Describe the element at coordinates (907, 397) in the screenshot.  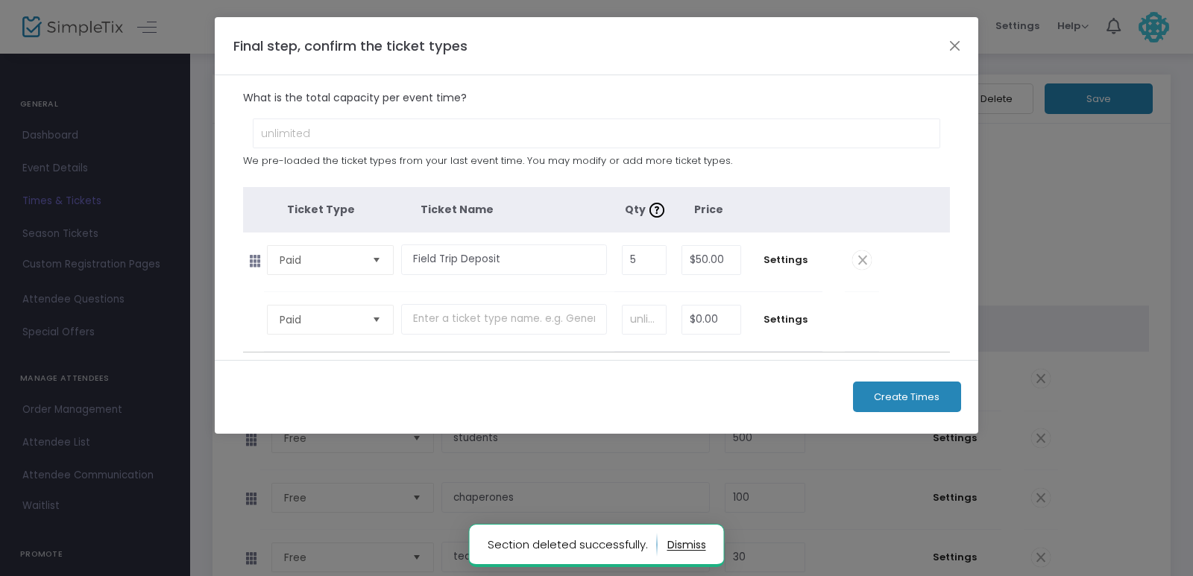
I see `span: Create Times` at that location.